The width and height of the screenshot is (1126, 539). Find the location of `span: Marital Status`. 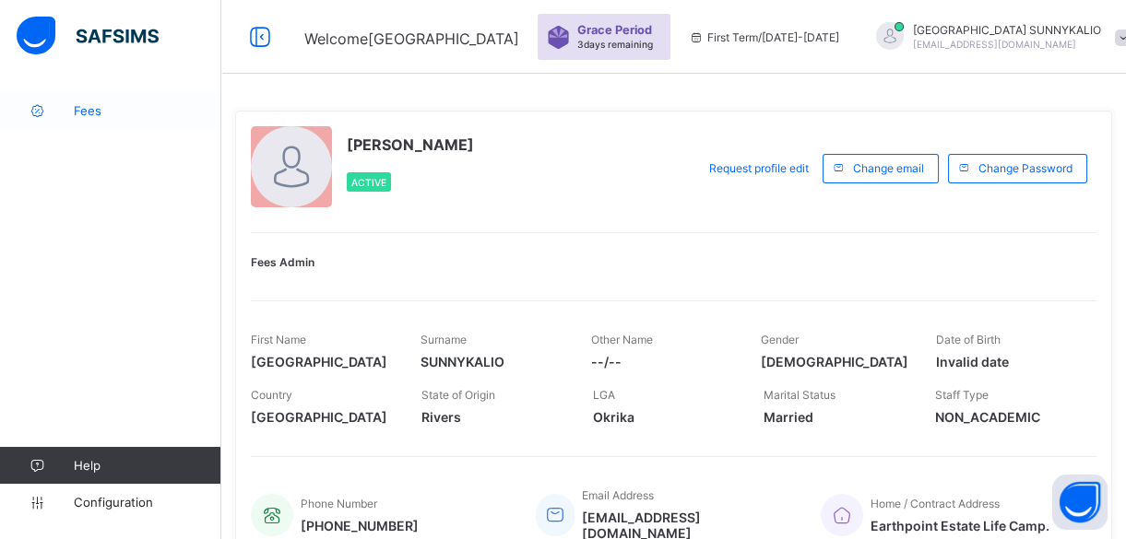

span: Marital Status is located at coordinates (799, 395).